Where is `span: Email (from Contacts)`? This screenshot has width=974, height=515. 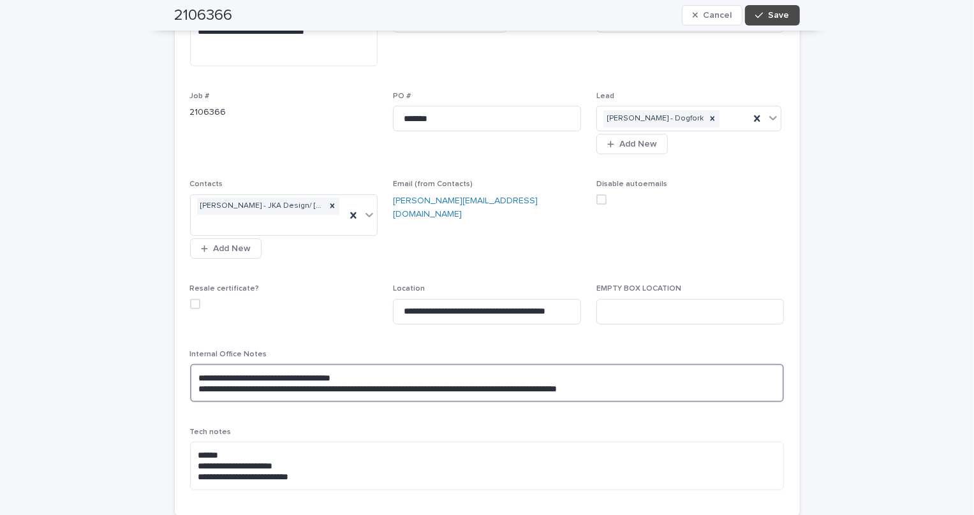
span: Email (from Contacts) is located at coordinates (432, 184).